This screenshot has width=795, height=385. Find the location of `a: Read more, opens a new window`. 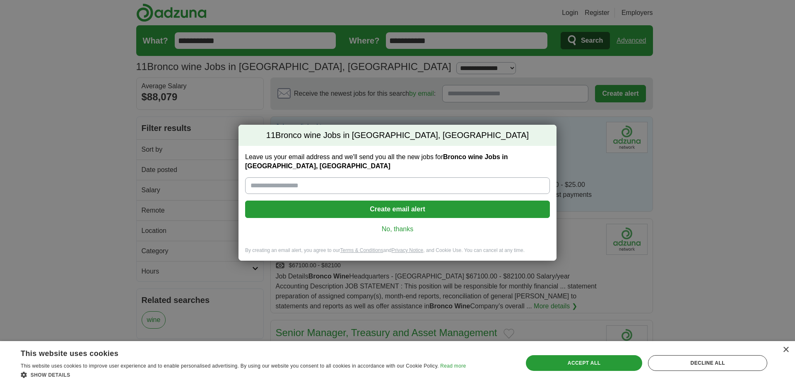

a: Read more, opens a new window is located at coordinates (453, 366).